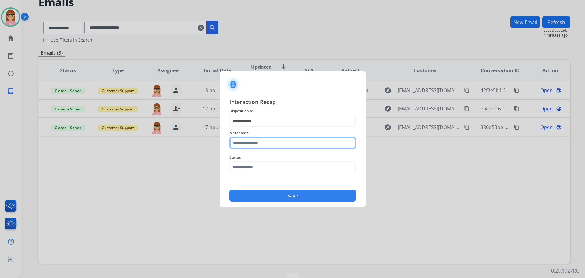 The height and width of the screenshot is (278, 585). Describe the element at coordinates (293, 111) in the screenshot. I see `span: Disposition as` at that location.